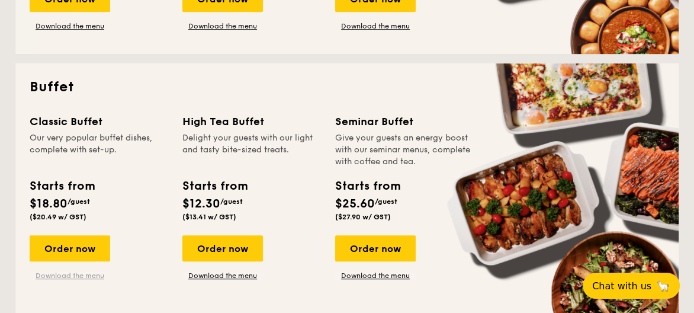 This screenshot has width=694, height=313. I want to click on div: Delight your guests with our light and tasty bite-sized treats., so click(252, 150).